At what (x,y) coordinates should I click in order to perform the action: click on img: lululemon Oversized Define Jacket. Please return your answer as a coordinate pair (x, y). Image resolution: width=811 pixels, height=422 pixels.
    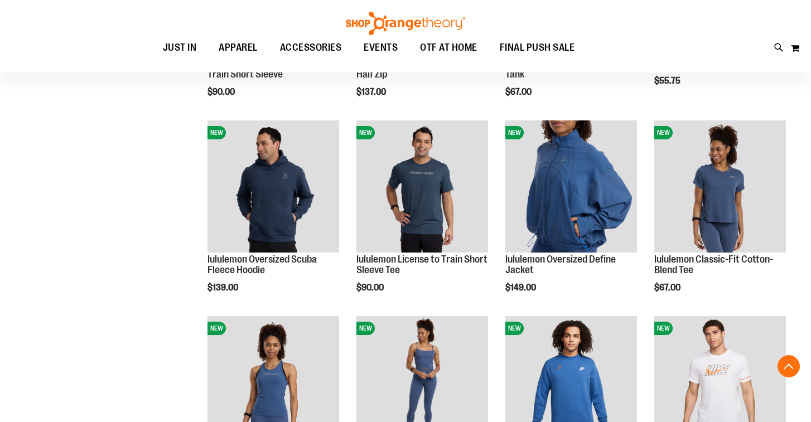
    Looking at the image, I should click on (571, 186).